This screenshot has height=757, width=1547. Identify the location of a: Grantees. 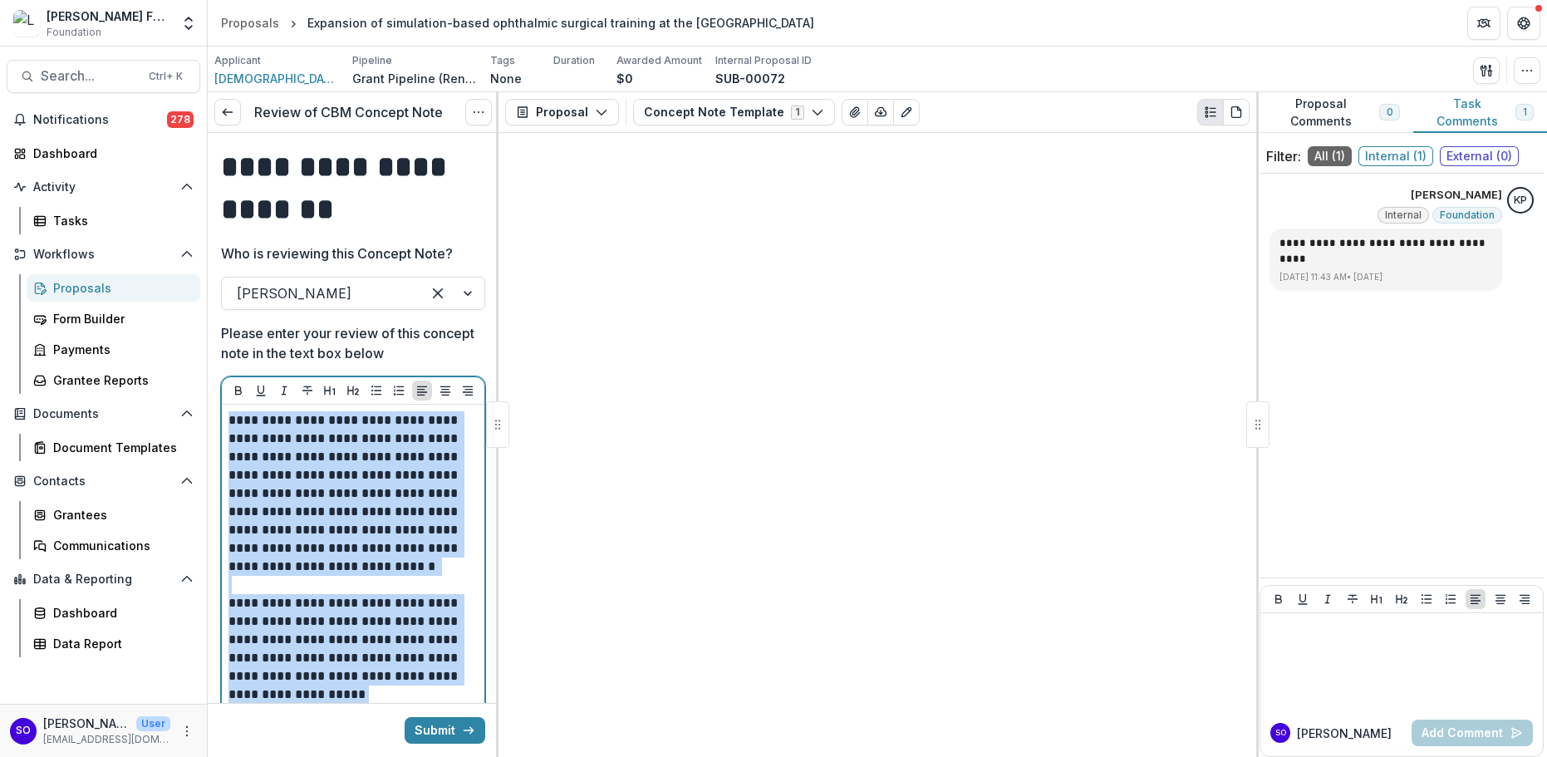
(113, 514).